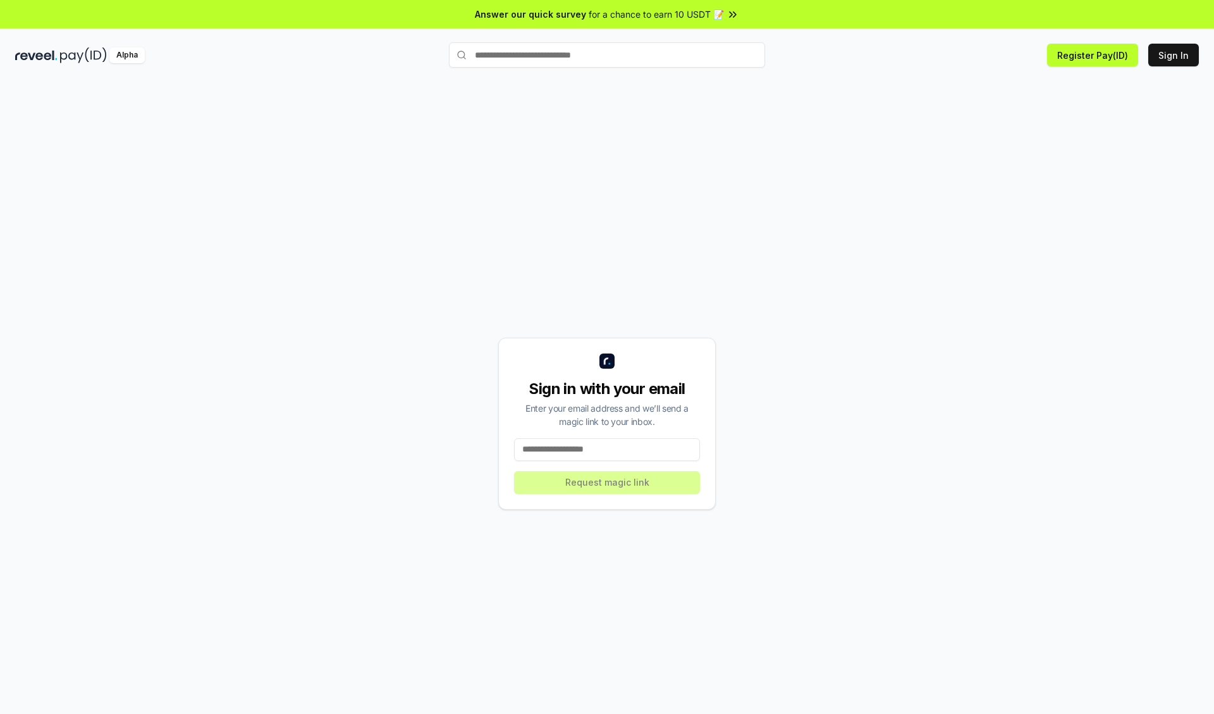  I want to click on button: Sign In, so click(1173, 55).